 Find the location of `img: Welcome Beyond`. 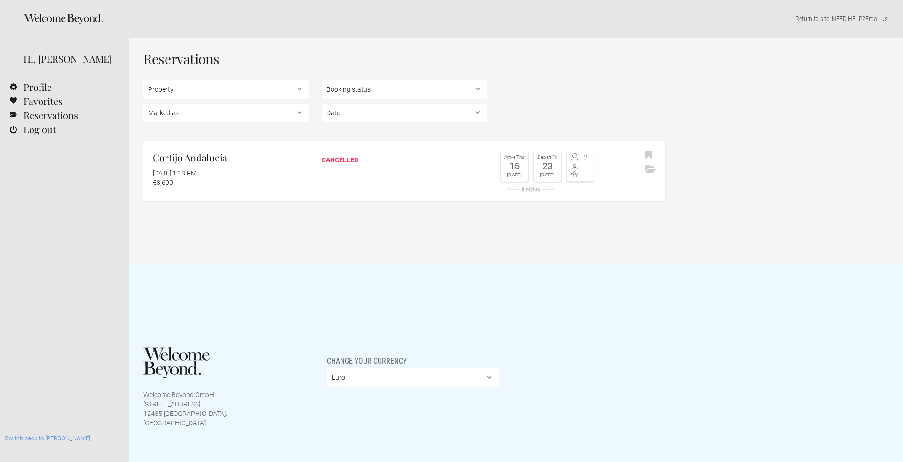

img: Welcome Beyond is located at coordinates (176, 363).